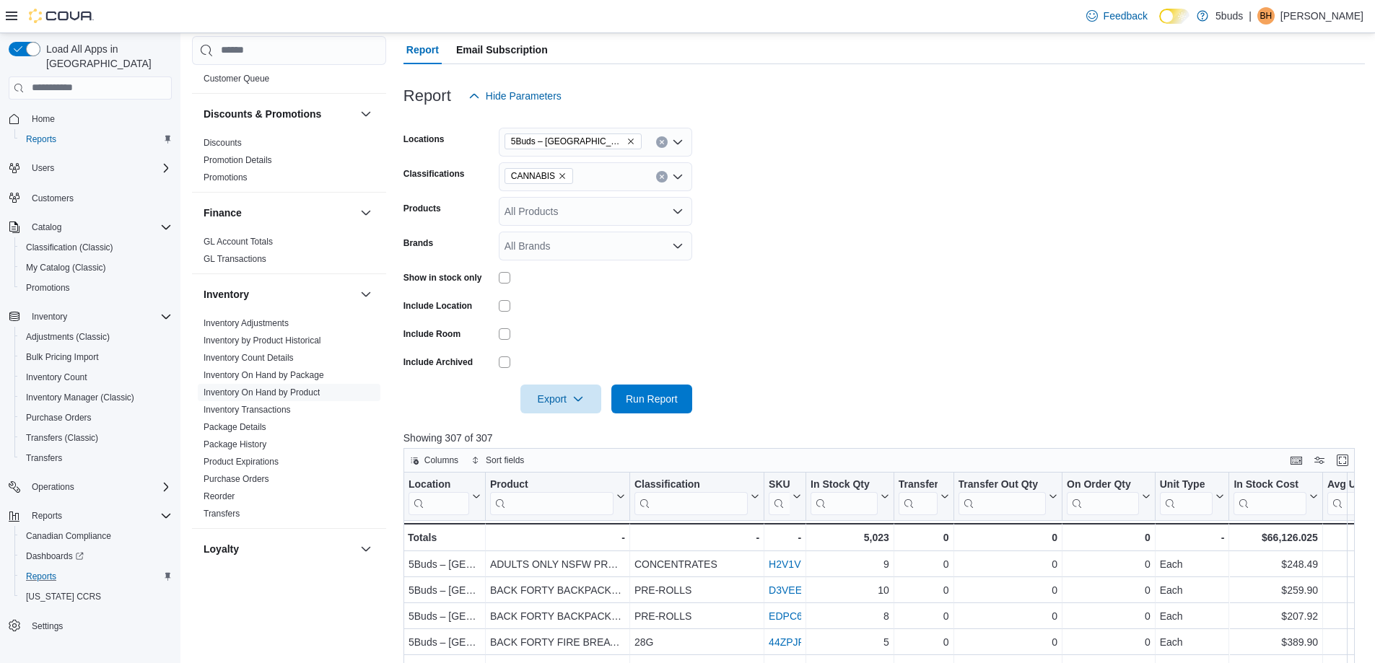 This screenshot has height=663, width=1375. I want to click on button: Operations, so click(90, 487).